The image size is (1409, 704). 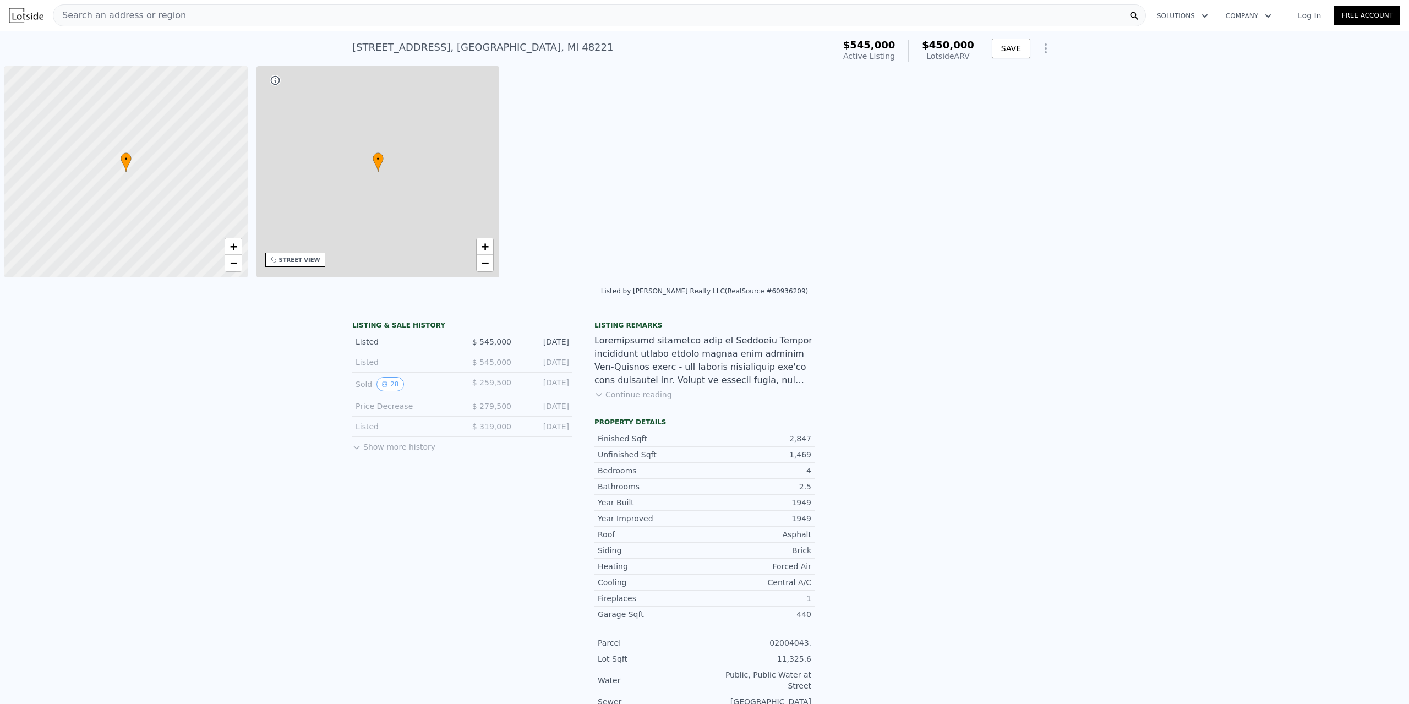 I want to click on div: 02004043., so click(x=758, y=643).